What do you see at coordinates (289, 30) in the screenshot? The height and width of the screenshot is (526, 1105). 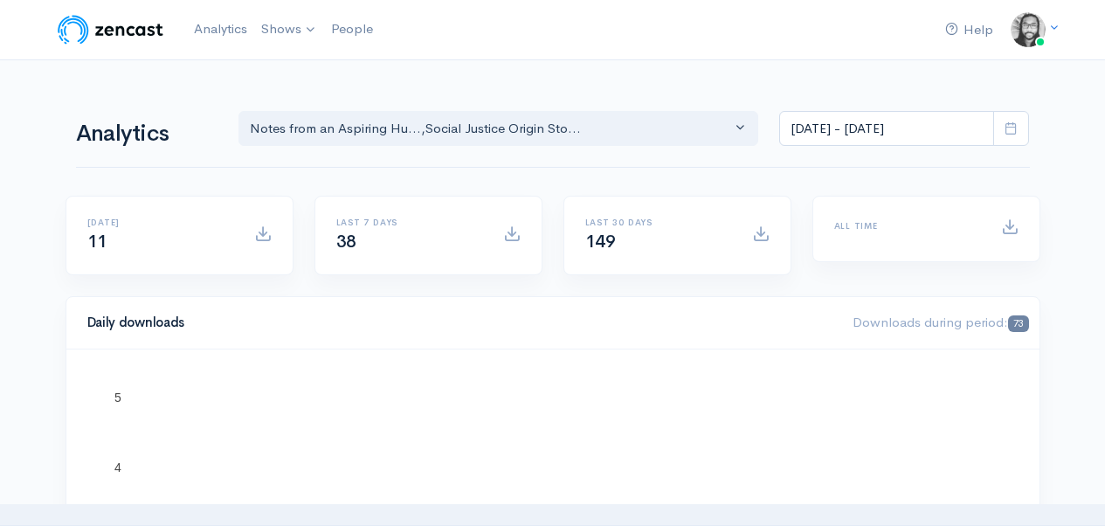 I see `a: Shows` at bounding box center [289, 30].